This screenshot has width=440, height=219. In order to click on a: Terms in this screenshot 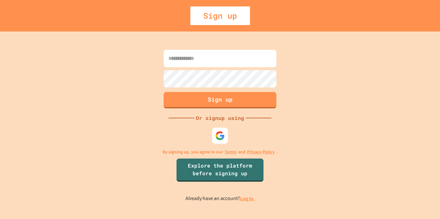, I will do `click(230, 152)`.